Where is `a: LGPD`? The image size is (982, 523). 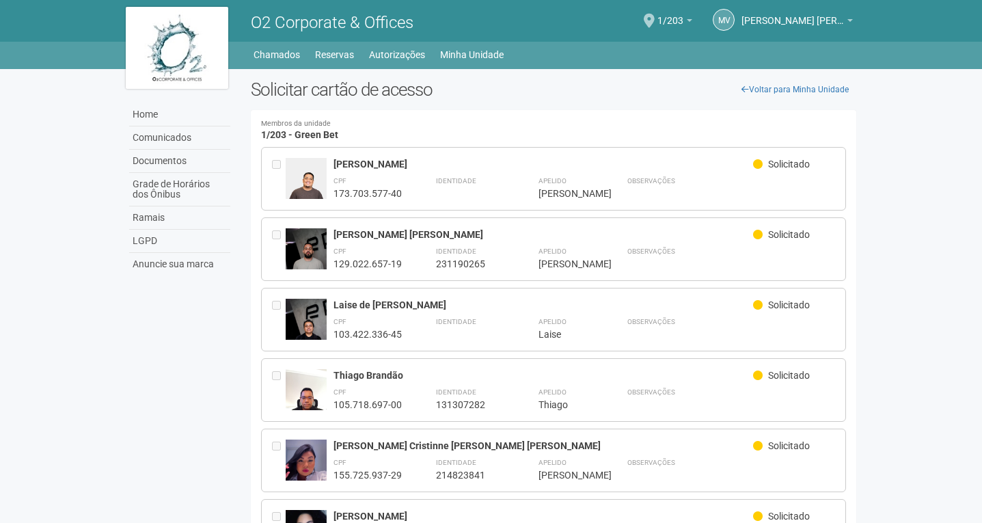 a: LGPD is located at coordinates (180, 241).